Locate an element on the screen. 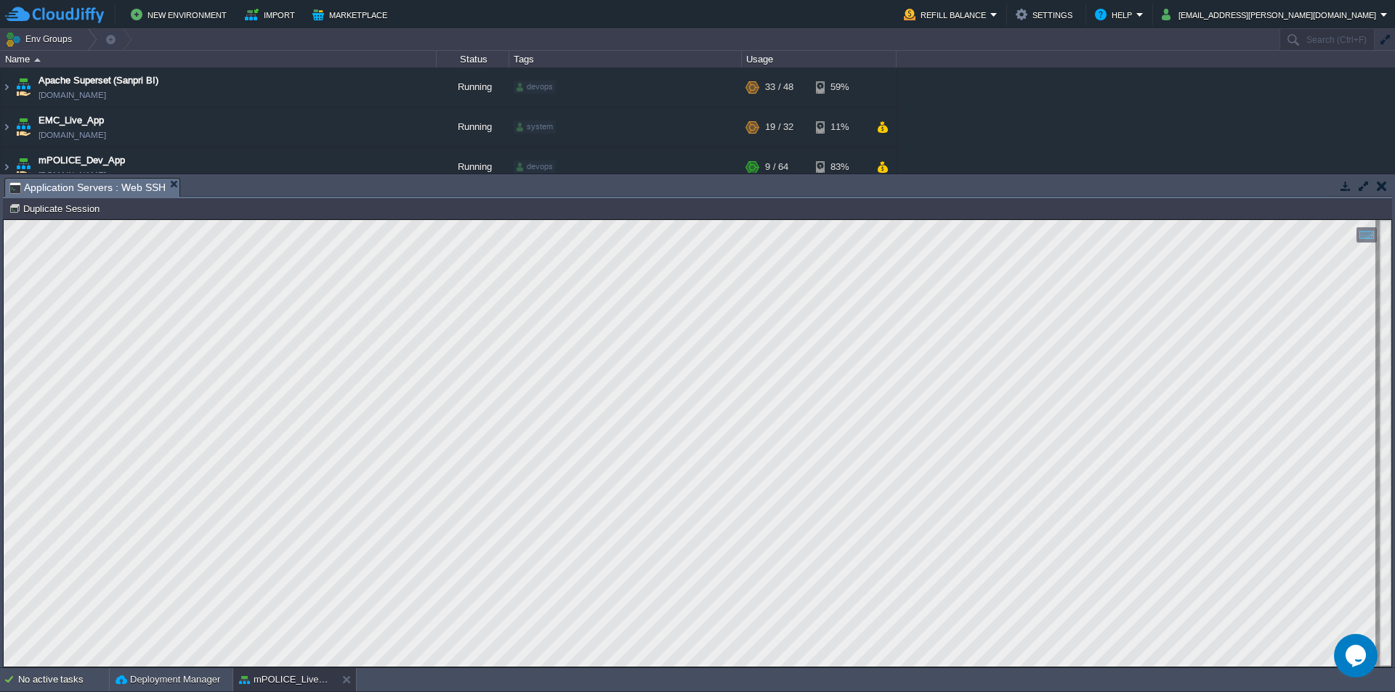 Image resolution: width=1395 pixels, height=692 pixels. div: 83% is located at coordinates (839, 167).